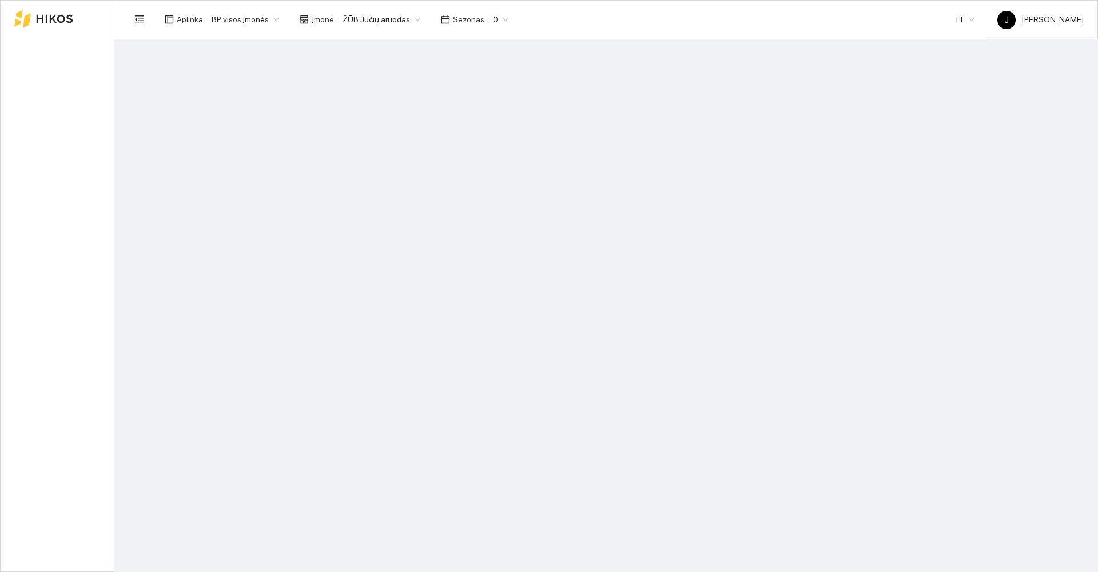 The height and width of the screenshot is (572, 1098). What do you see at coordinates (139, 19) in the screenshot?
I see `button: menu-fold` at bounding box center [139, 19].